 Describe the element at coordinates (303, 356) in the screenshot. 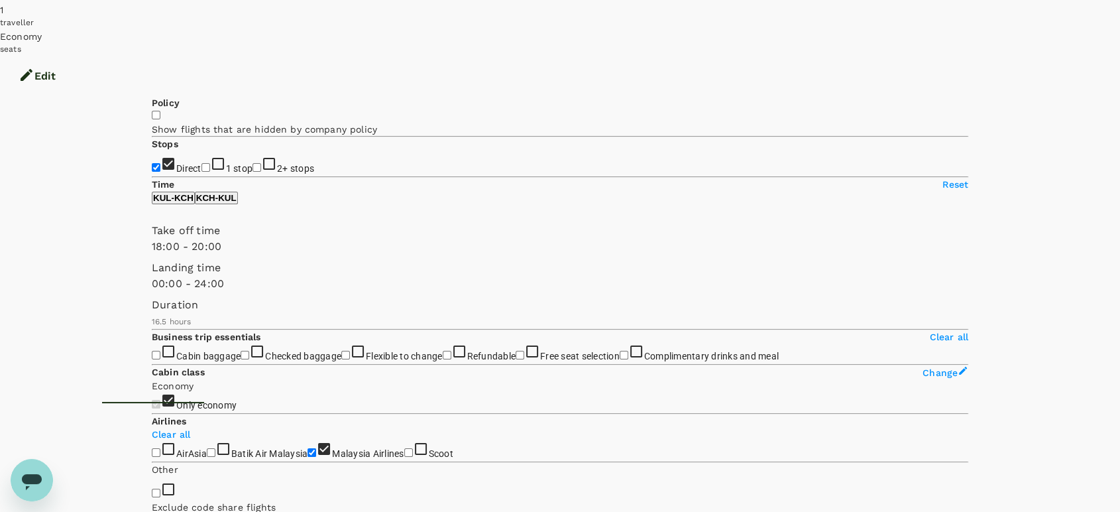

I see `span: Checked baggage` at that location.